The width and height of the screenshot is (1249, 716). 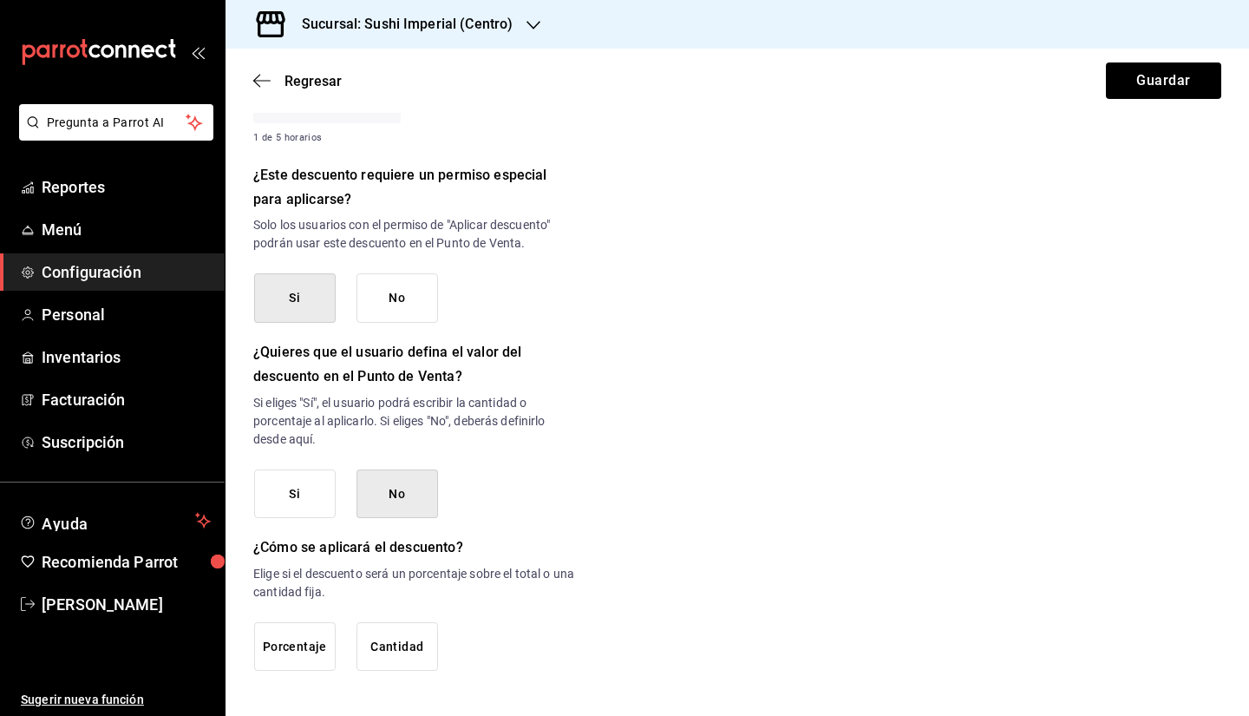 I want to click on span: Suscripción, so click(x=126, y=441).